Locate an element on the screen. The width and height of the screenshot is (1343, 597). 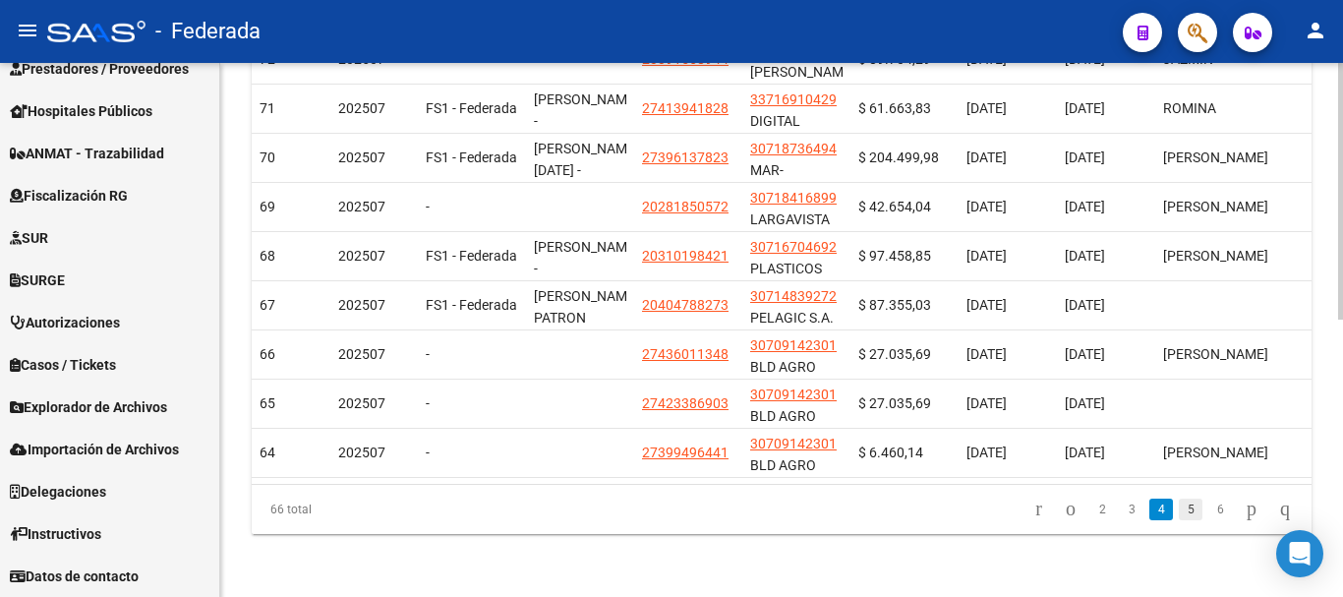
span: SURGE is located at coordinates (37, 280).